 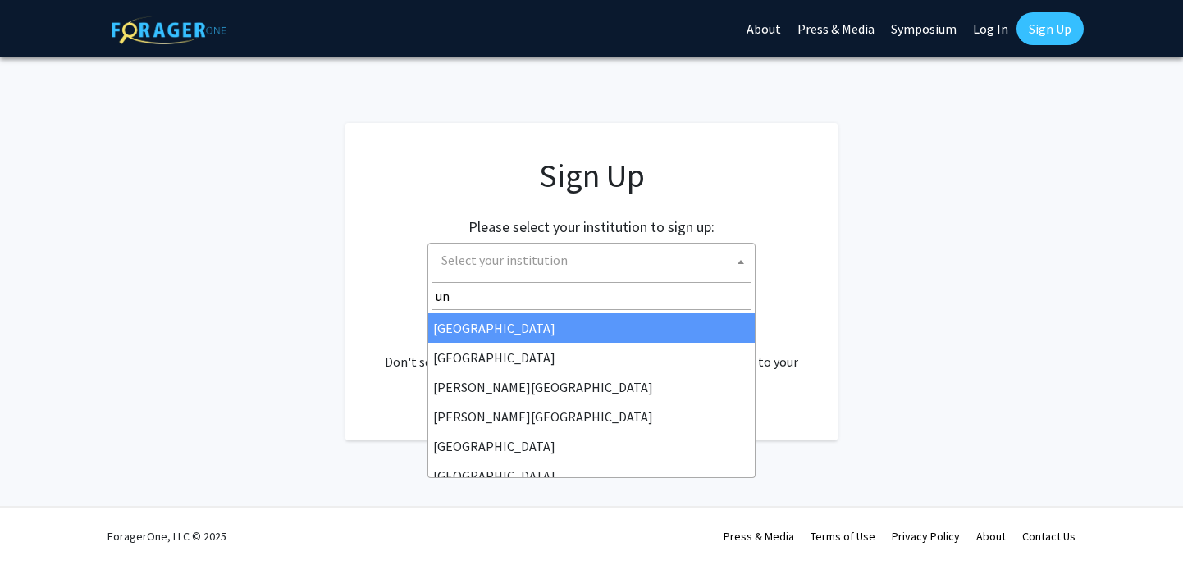 What do you see at coordinates (842, 536) in the screenshot?
I see `a: Terms of Use` at bounding box center [842, 536].